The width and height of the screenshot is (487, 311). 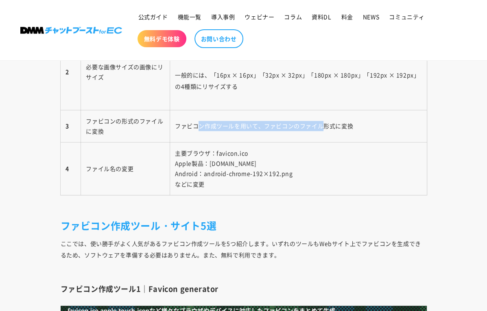 I want to click on a: 資料DL, so click(x=321, y=17).